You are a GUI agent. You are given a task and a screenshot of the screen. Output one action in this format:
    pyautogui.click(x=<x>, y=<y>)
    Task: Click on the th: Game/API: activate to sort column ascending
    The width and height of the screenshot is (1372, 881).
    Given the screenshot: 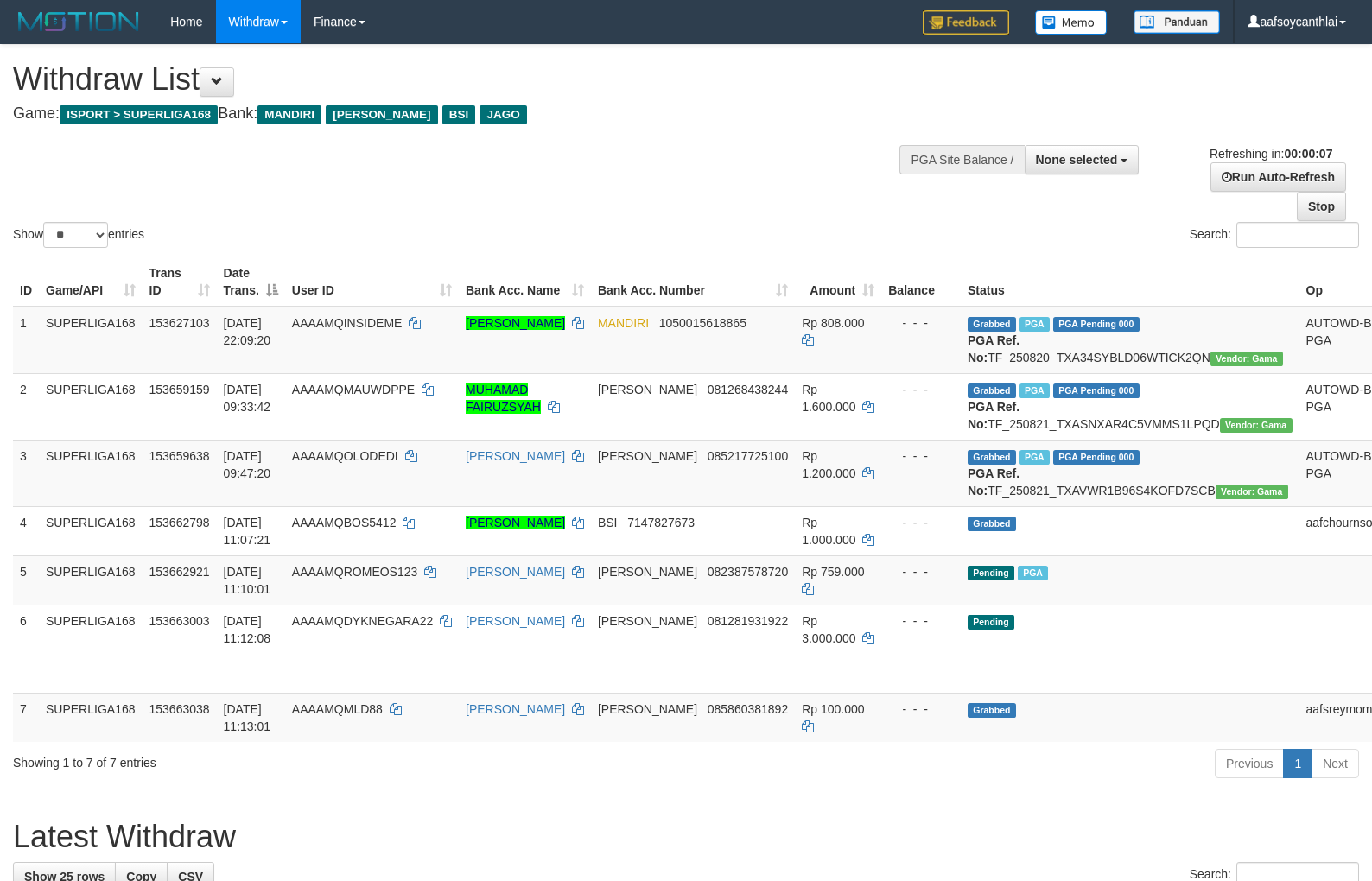 What is the action you would take?
    pyautogui.click(x=91, y=282)
    